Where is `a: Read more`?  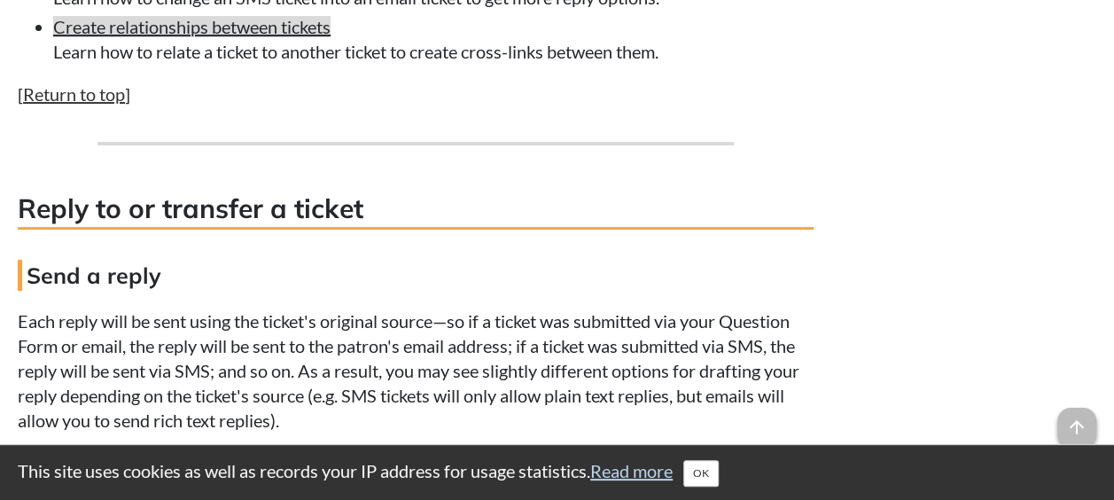
a: Read more is located at coordinates (631, 471).